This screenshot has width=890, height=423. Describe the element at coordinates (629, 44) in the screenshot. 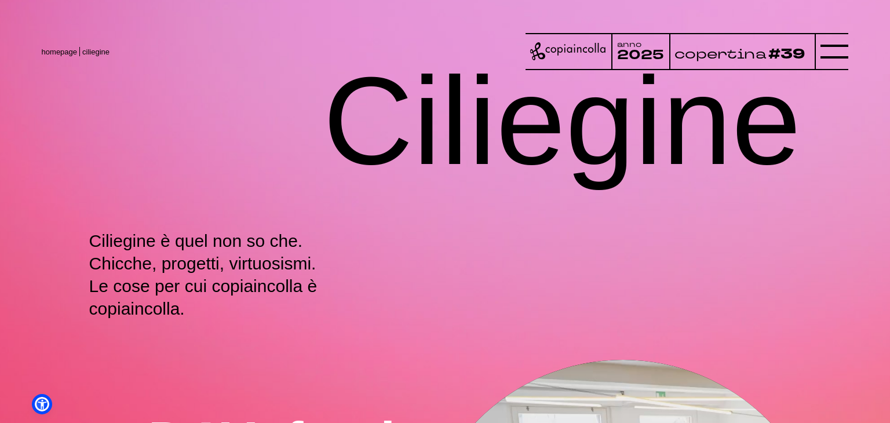

I see `tspan: anno` at that location.